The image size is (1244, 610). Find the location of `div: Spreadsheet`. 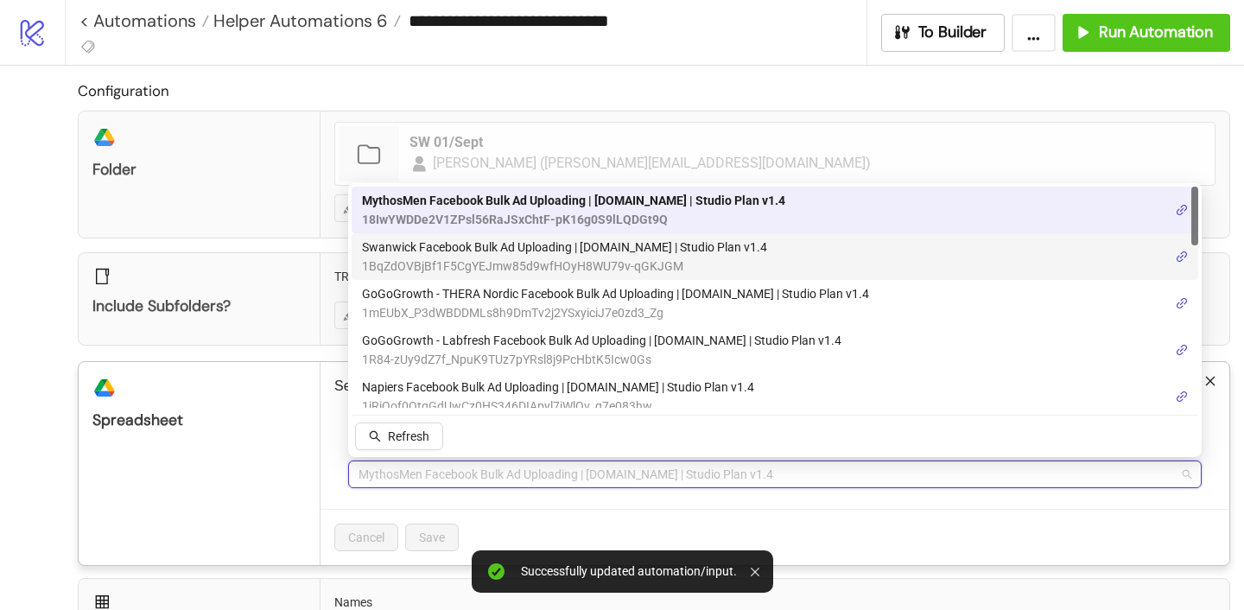

div: Spreadsheet is located at coordinates (199, 420).